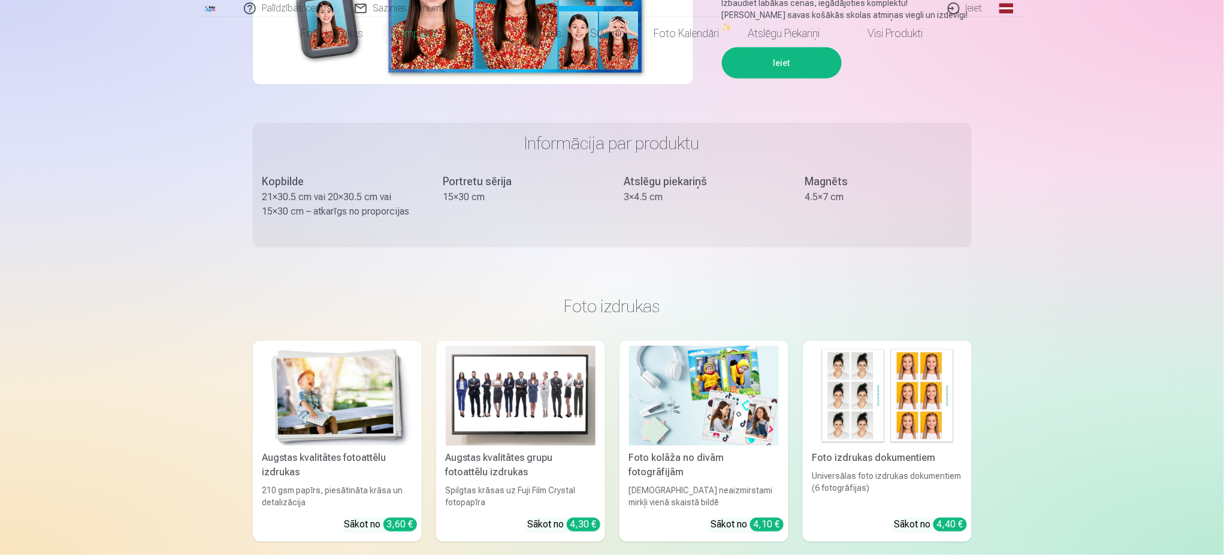 The image size is (1224, 555). I want to click on div: Magnēts, so click(884, 182).